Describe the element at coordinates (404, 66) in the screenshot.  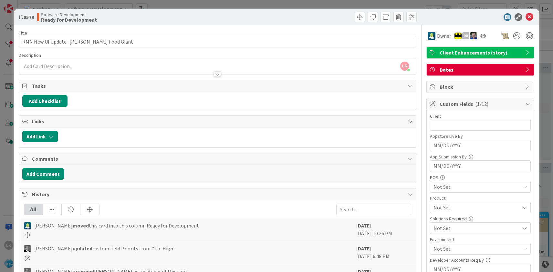
I see `span: LR` at that location.